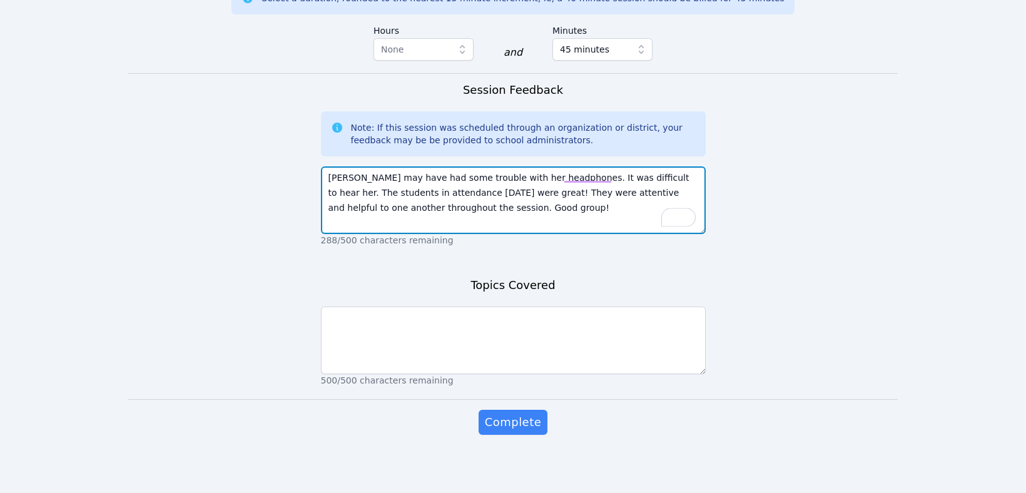 The width and height of the screenshot is (1026, 493). Describe the element at coordinates (513, 380) in the screenshot. I see `p: 500/500 characters remaining` at that location.